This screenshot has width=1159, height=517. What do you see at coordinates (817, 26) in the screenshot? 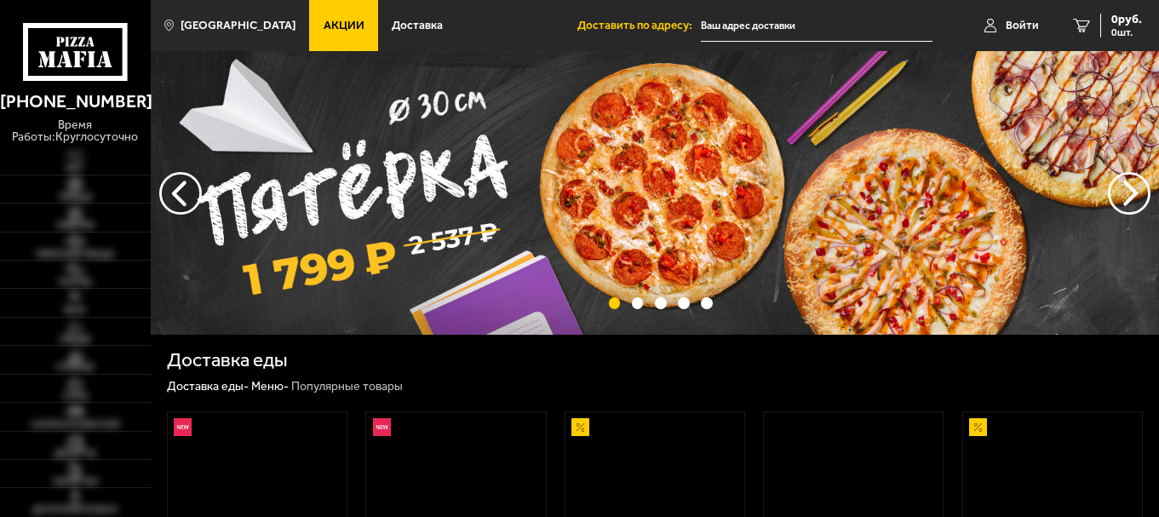
I see `input: Ваш адрес доставки` at bounding box center [817, 26].